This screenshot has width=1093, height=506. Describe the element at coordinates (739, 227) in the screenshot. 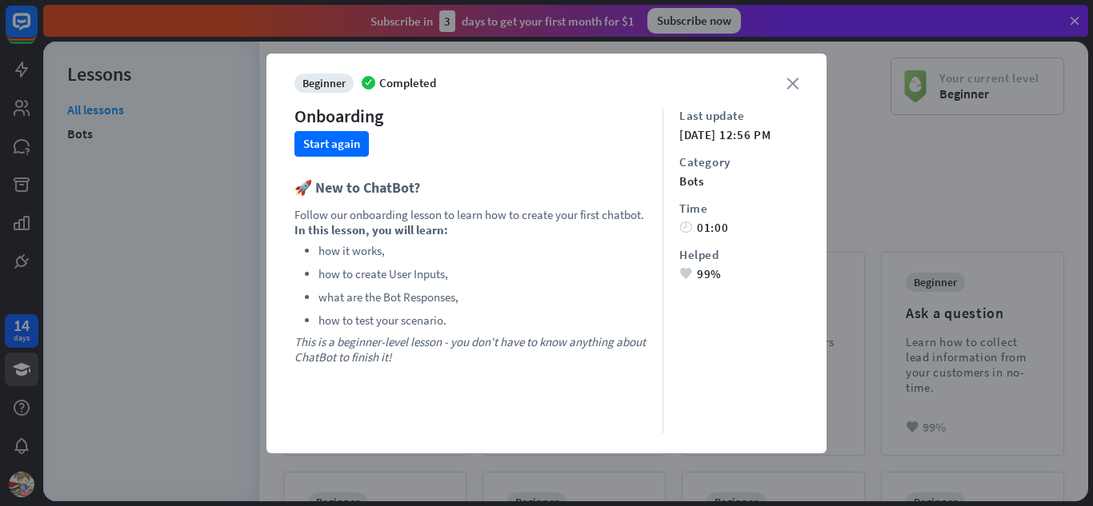

I see `div: 01:00` at that location.